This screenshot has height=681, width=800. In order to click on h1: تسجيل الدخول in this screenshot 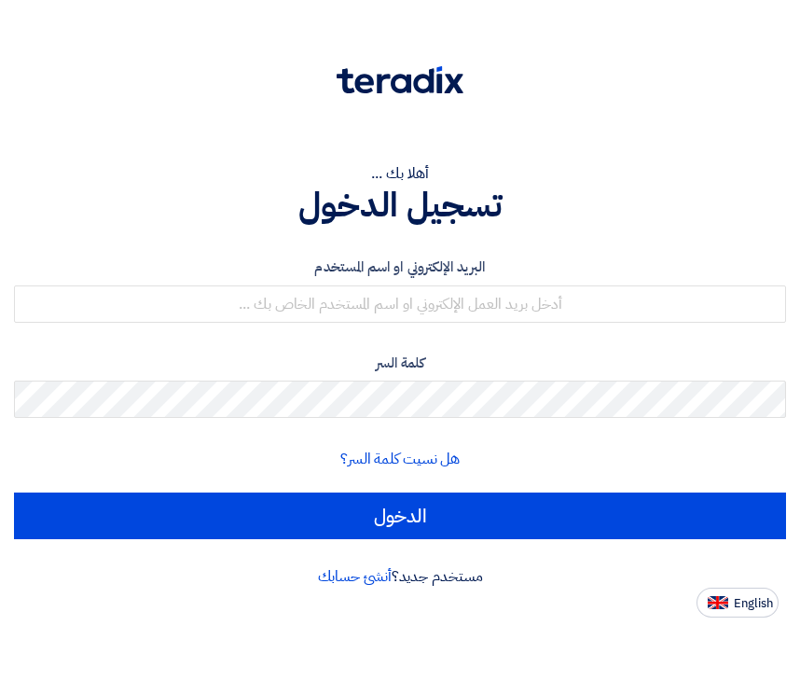, I will do `click(400, 205)`.